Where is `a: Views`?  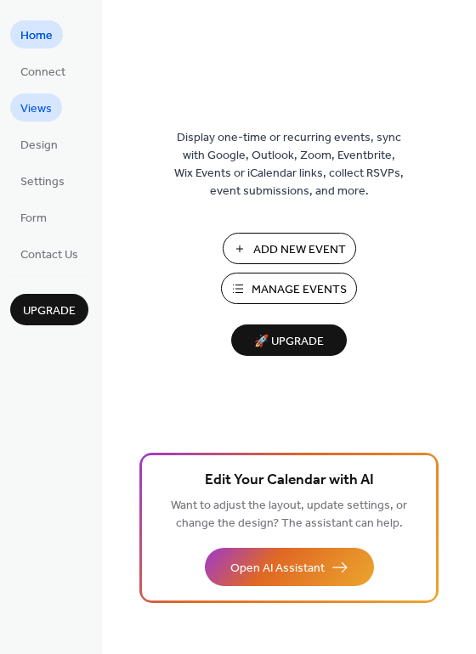
a: Views is located at coordinates (36, 107).